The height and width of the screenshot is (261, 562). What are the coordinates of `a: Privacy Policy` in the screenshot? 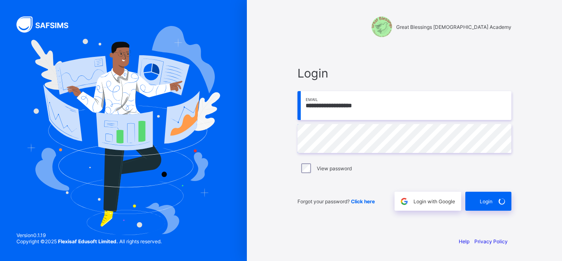 It's located at (491, 241).